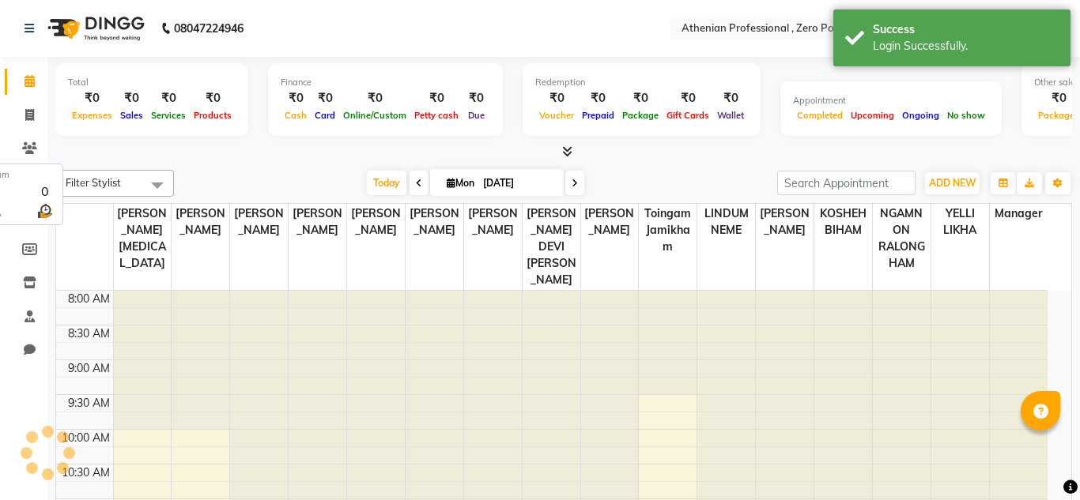  Describe the element at coordinates (296, 115) in the screenshot. I see `span: Cash` at that location.